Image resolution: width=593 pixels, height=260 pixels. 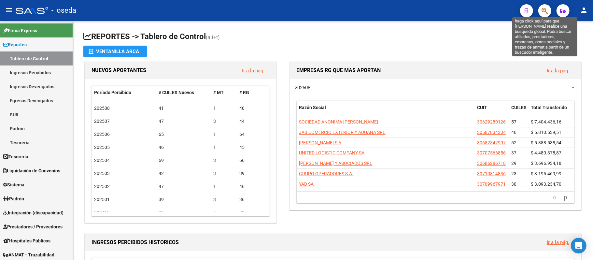 What do you see at coordinates (515, 132) in the screenshot?
I see `span: 46` at bounding box center [515, 132].